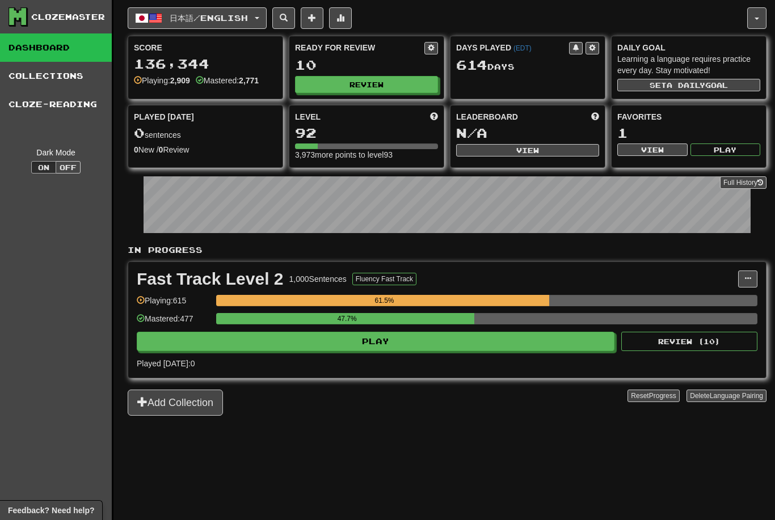 This screenshot has width=775, height=520. What do you see at coordinates (447, 250) in the screenshot?
I see `p: In Progress` at bounding box center [447, 250].